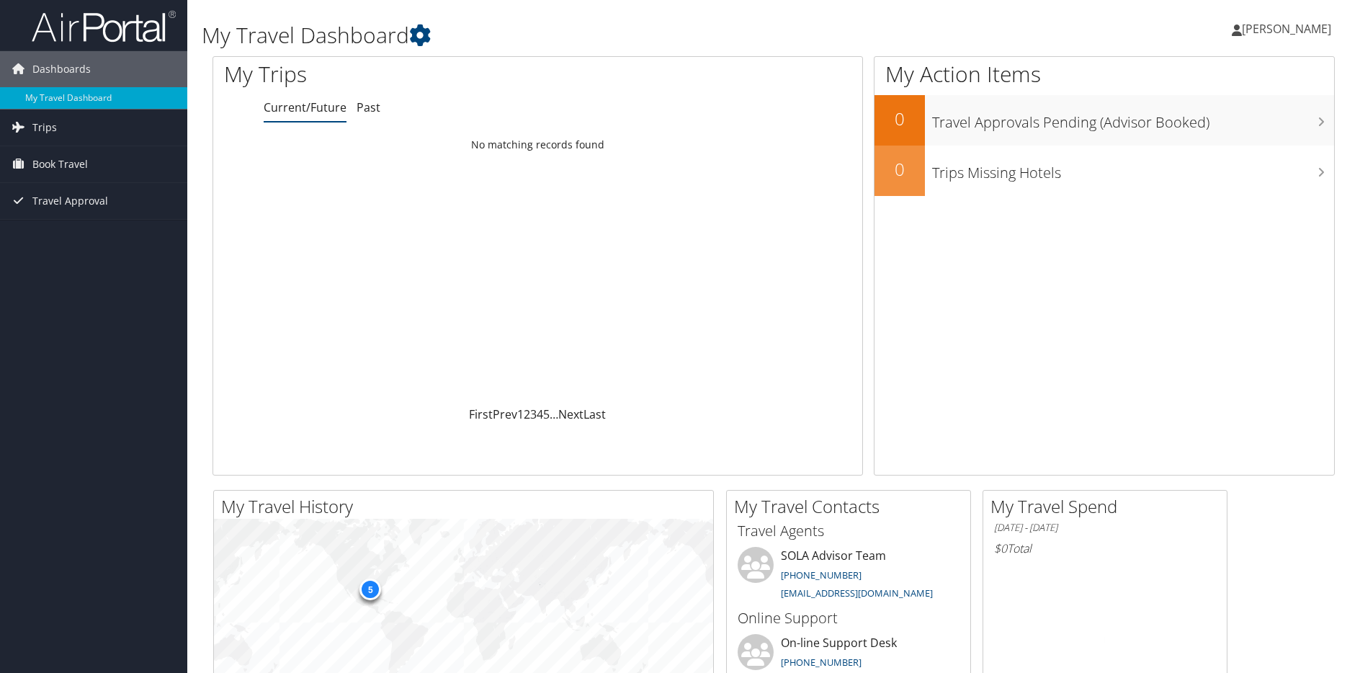 This screenshot has height=673, width=1360. What do you see at coordinates (540, 414) in the screenshot?
I see `a: 4` at bounding box center [540, 414].